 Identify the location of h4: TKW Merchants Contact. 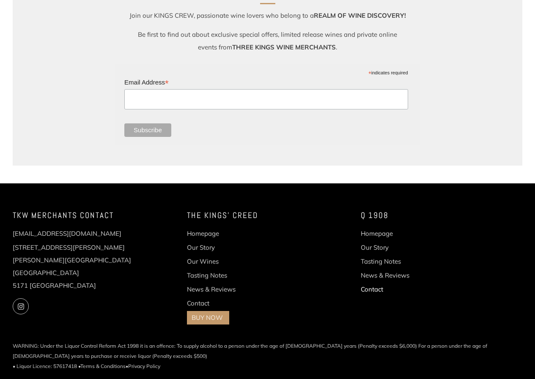
(93, 216).